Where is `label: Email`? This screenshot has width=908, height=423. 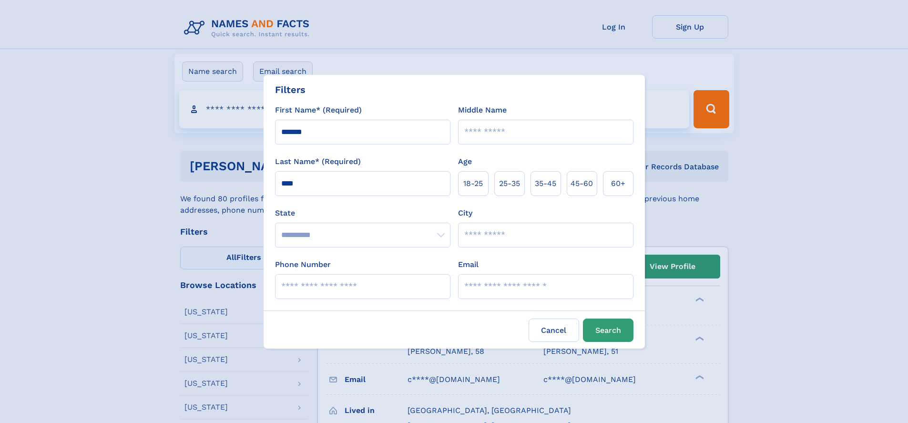
label: Email is located at coordinates (468, 265).